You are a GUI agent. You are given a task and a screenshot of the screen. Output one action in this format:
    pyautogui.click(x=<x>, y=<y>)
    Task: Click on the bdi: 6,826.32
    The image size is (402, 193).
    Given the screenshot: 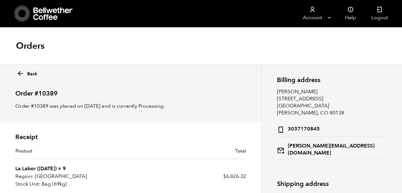 What is the action you would take?
    pyautogui.click(x=235, y=176)
    